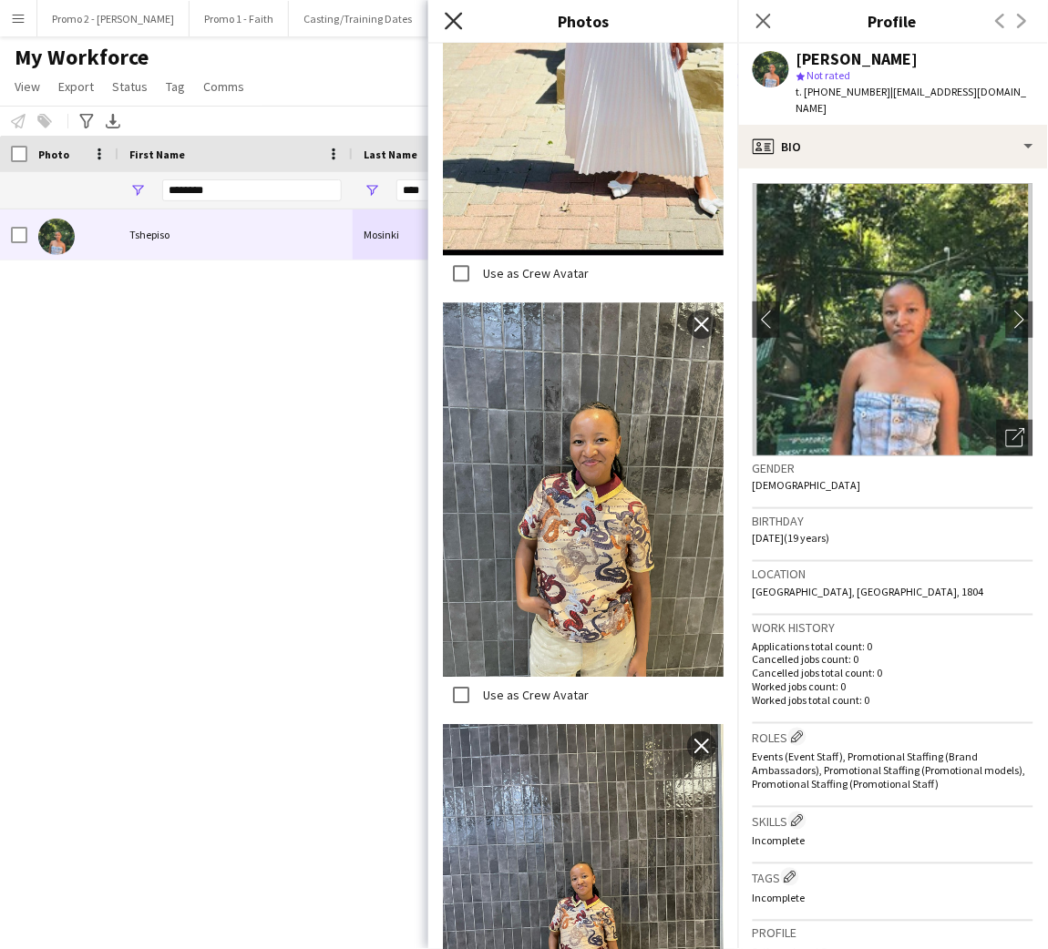 The width and height of the screenshot is (1048, 949). What do you see at coordinates (76, 87) in the screenshot?
I see `a: Export` at bounding box center [76, 87].